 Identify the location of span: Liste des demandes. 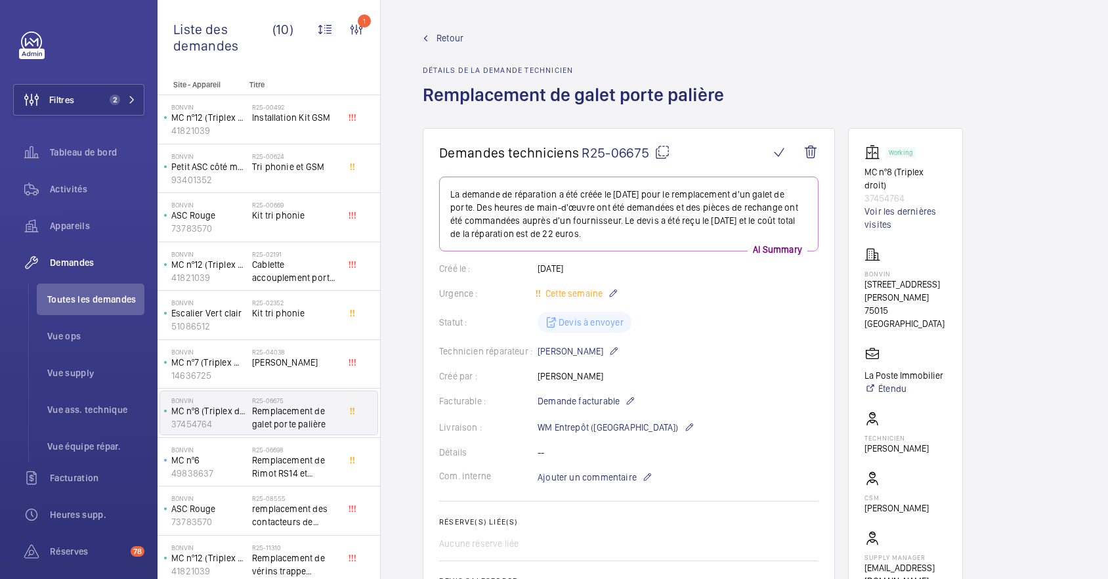
(222, 37).